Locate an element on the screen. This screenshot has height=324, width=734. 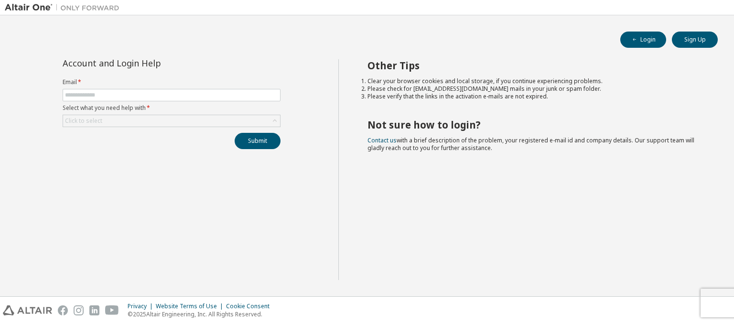
div: Account and Login Help is located at coordinates (150, 63).